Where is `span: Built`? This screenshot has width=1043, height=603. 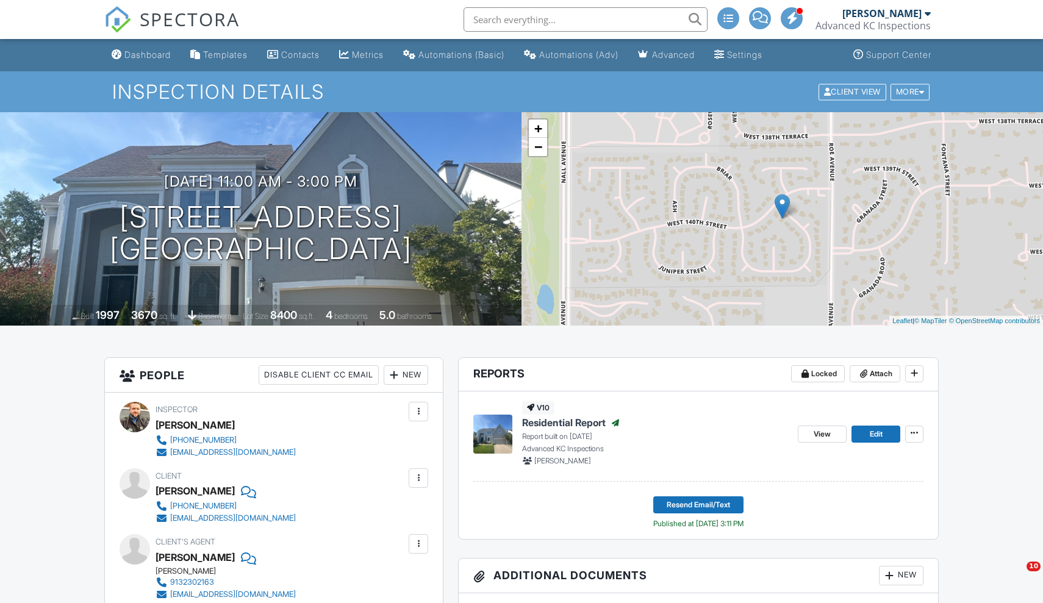
span: Built is located at coordinates (87, 316).